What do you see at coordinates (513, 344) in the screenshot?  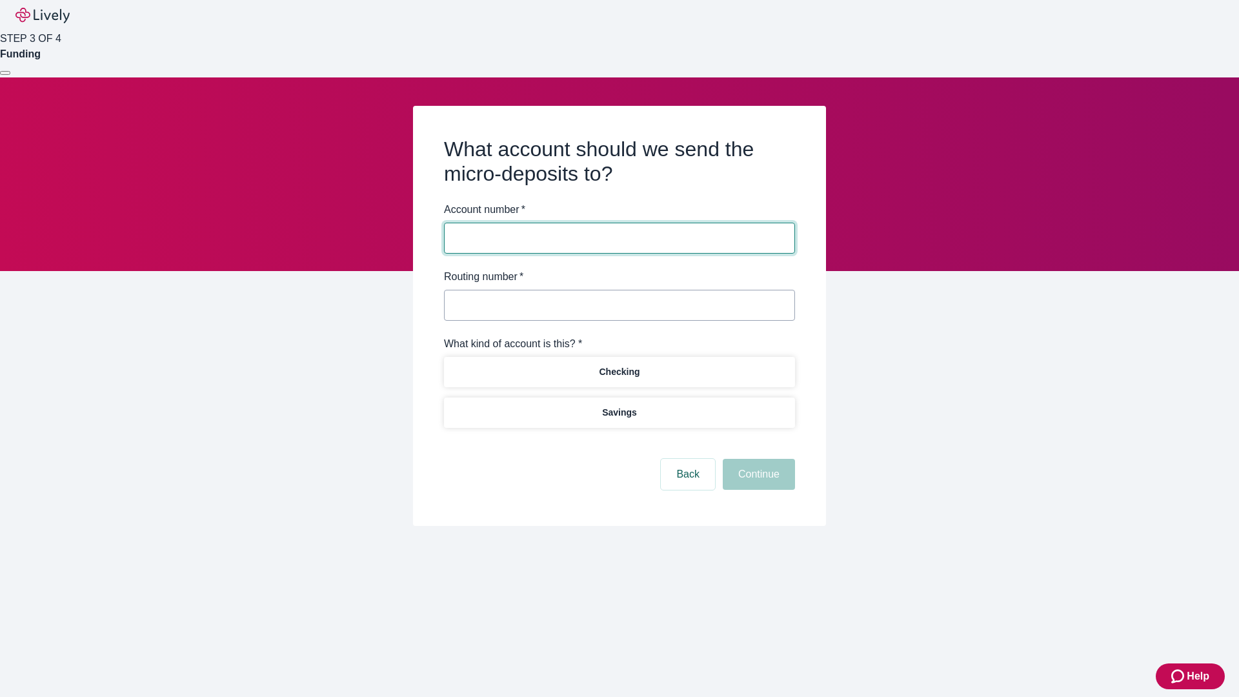 I see `label: What kind of account is this? *` at bounding box center [513, 344].